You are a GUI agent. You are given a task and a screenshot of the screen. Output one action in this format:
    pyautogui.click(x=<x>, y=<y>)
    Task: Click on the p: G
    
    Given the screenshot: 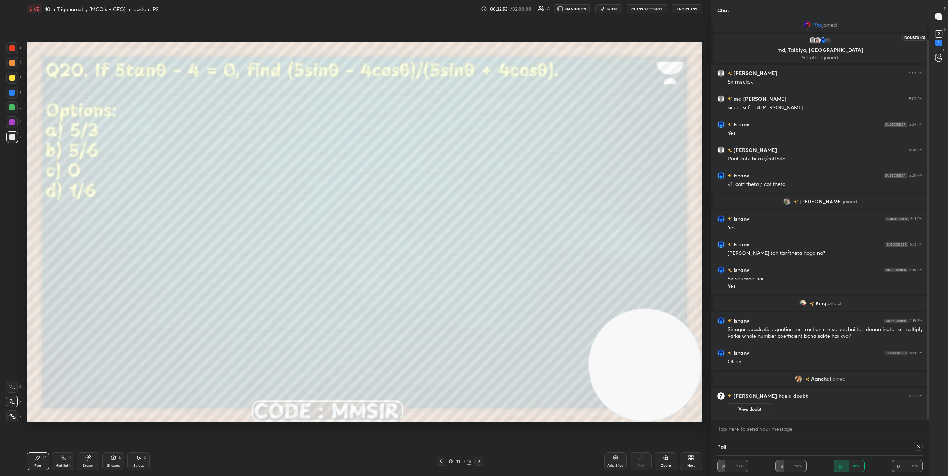 What is the action you would take?
    pyautogui.click(x=945, y=50)
    